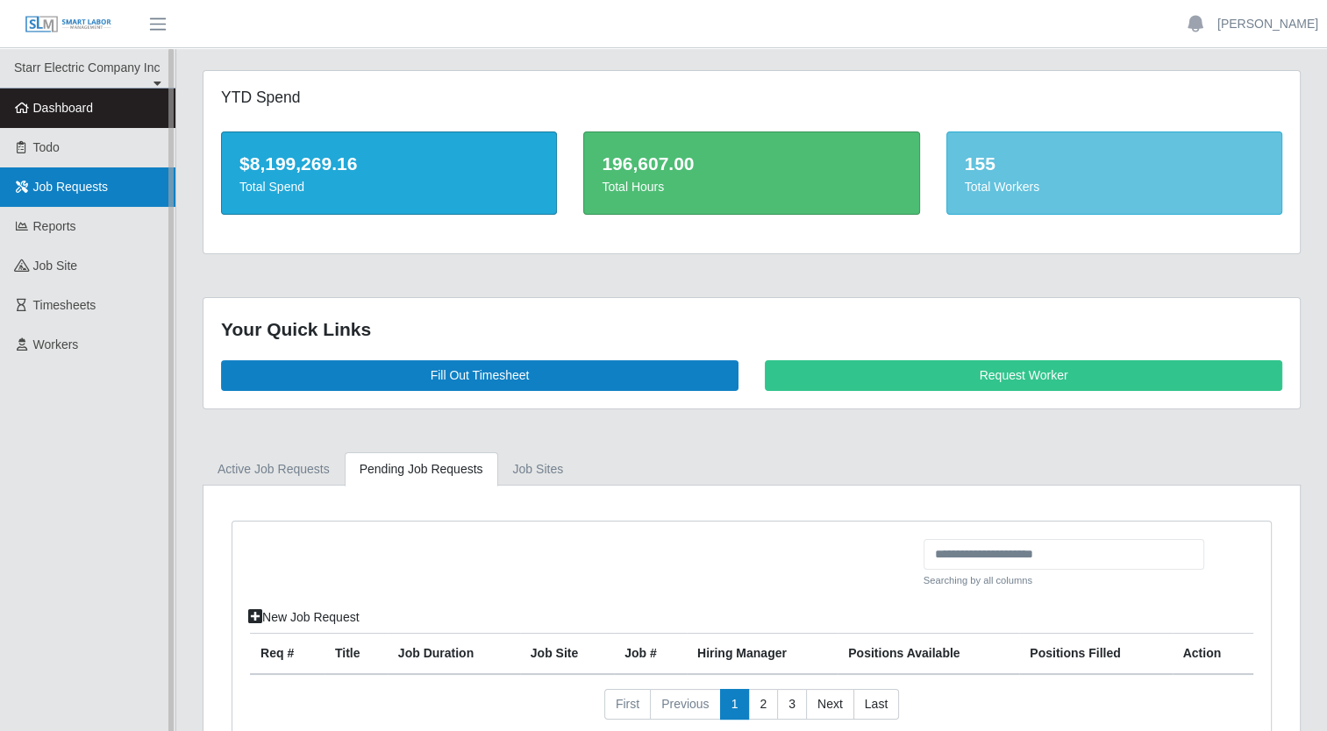 The width and height of the screenshot is (1327, 731). What do you see at coordinates (71, 187) in the screenshot?
I see `span: Job Requests` at bounding box center [71, 187].